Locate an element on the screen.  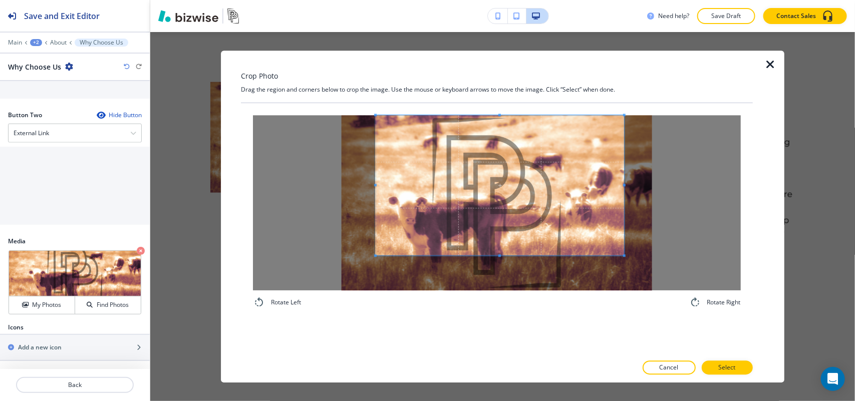
div: Rotate Right is located at coordinates (715, 303).